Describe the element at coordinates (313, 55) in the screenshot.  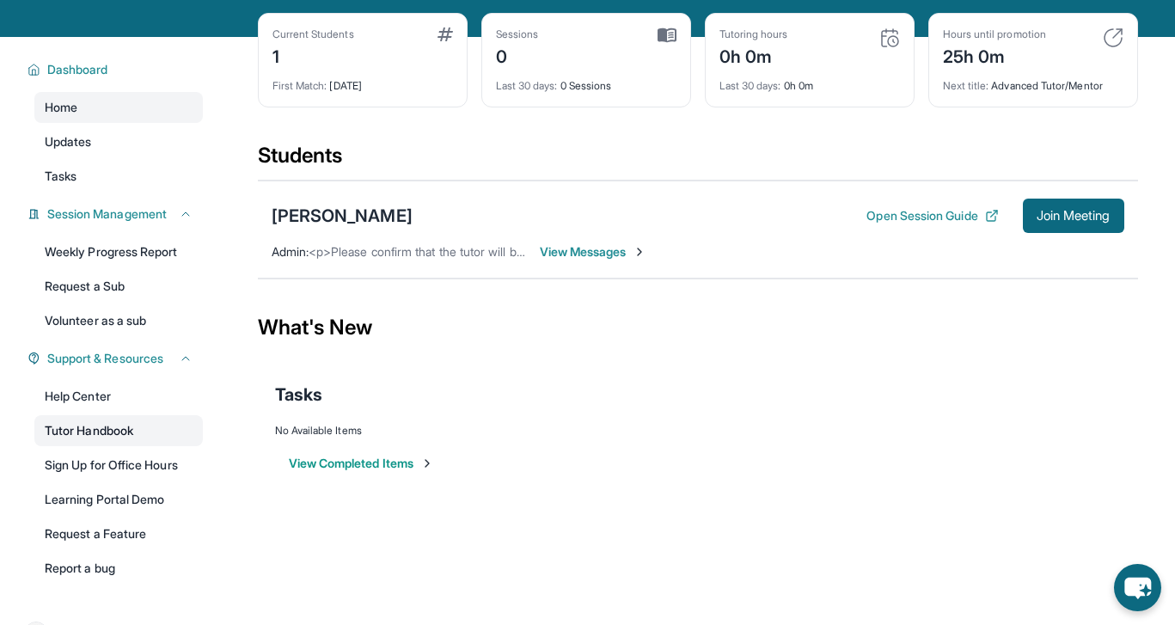
I see `div: 1` at that location.